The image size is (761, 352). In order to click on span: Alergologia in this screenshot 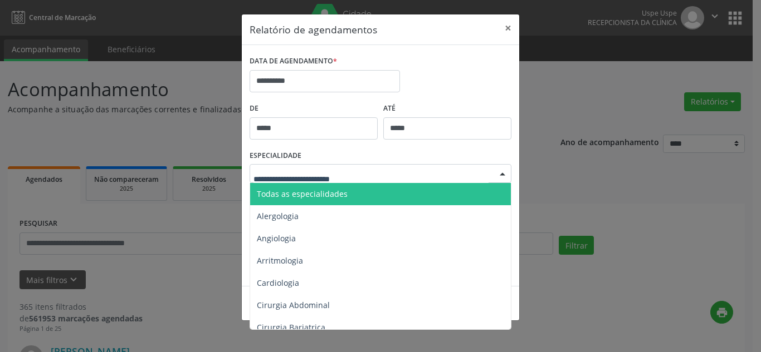, I will do `click(277, 216)`.